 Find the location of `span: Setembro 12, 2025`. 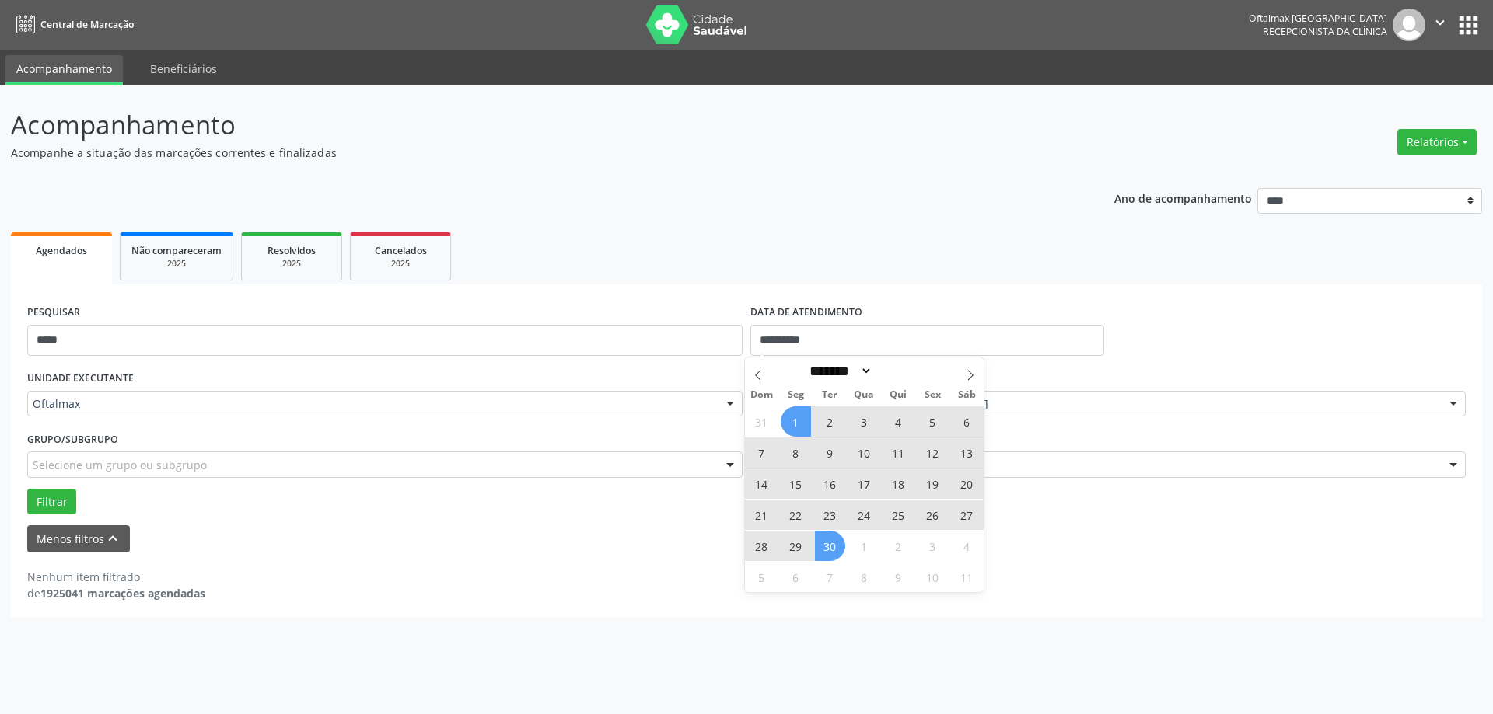

span: Setembro 12, 2025 is located at coordinates (932, 452).